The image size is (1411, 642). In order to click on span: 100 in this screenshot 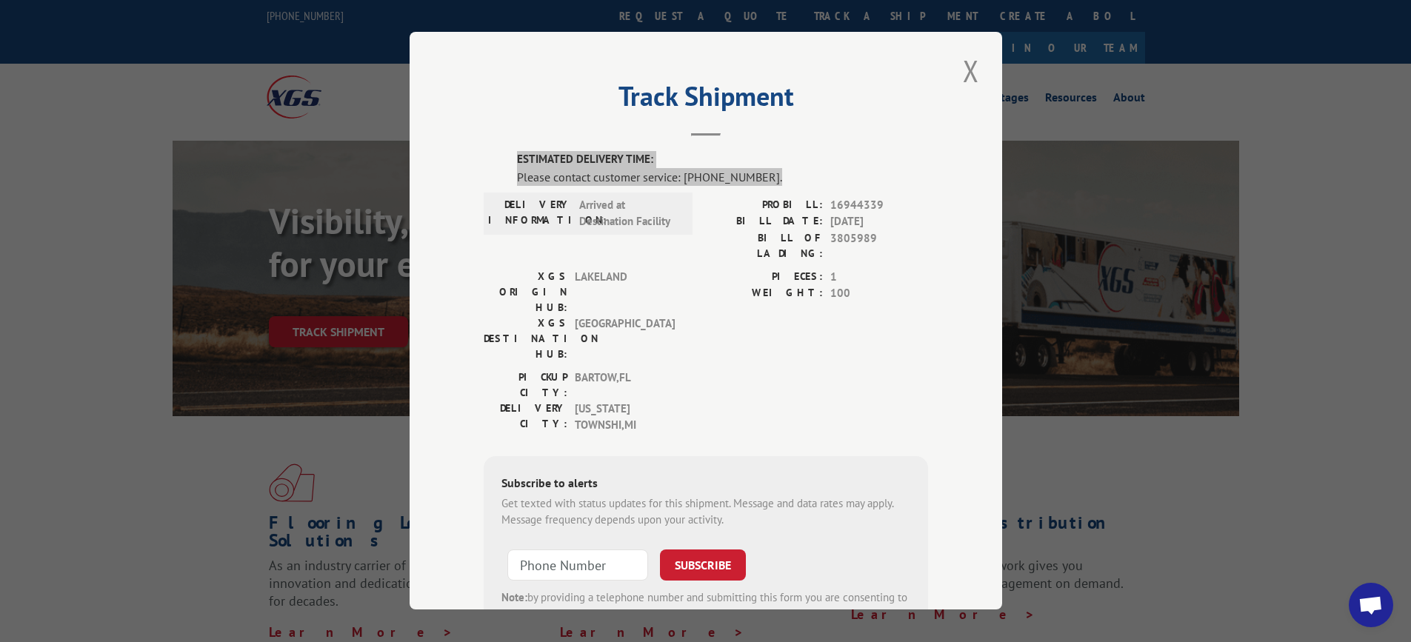, I will do `click(879, 293)`.